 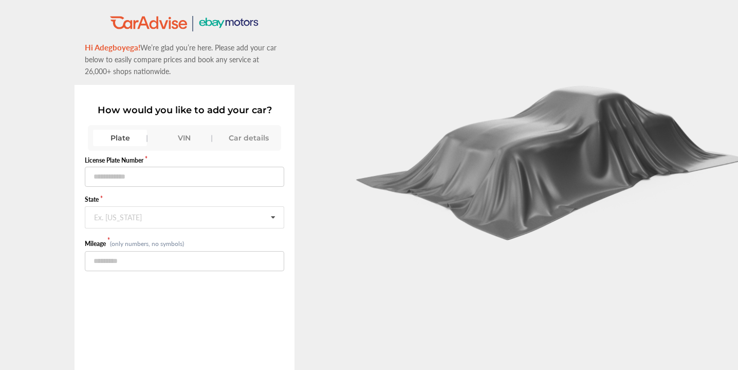 What do you see at coordinates (97, 243) in the screenshot?
I see `label: Mileage` at bounding box center [97, 243].